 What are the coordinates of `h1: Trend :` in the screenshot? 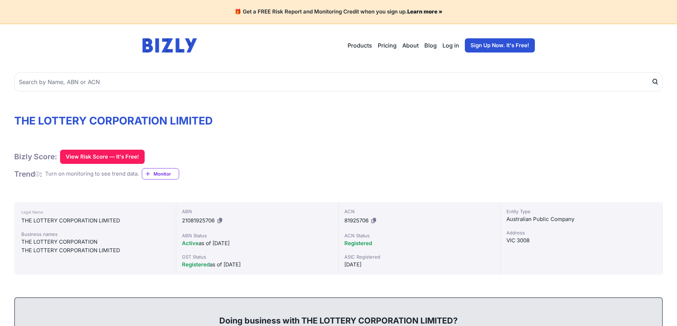 It's located at (28, 174).